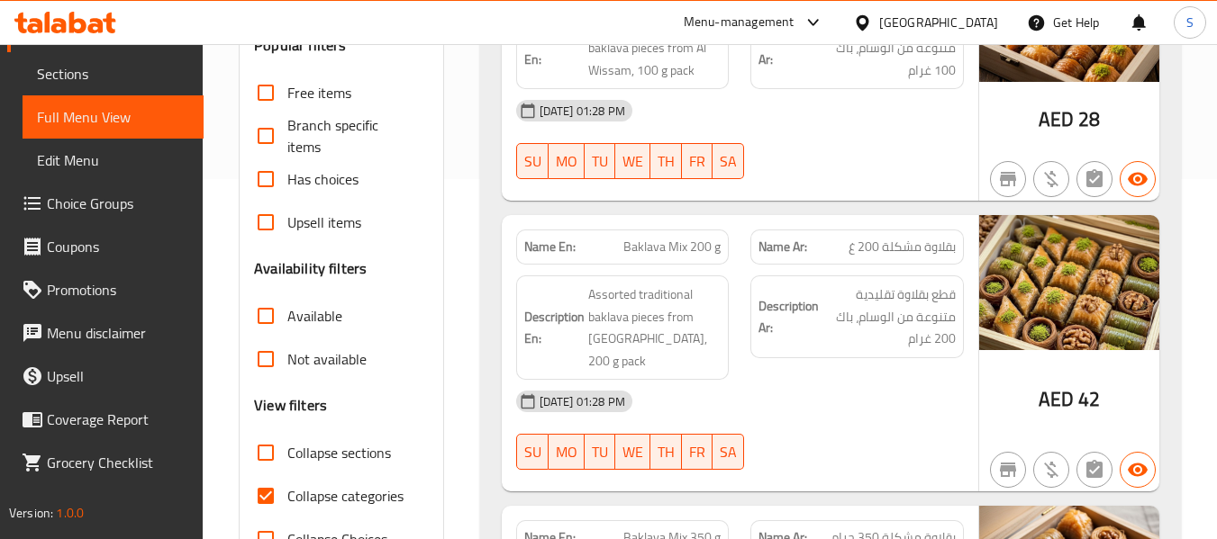 Image resolution: width=1217 pixels, height=539 pixels. I want to click on strong: Name En:, so click(549, 247).